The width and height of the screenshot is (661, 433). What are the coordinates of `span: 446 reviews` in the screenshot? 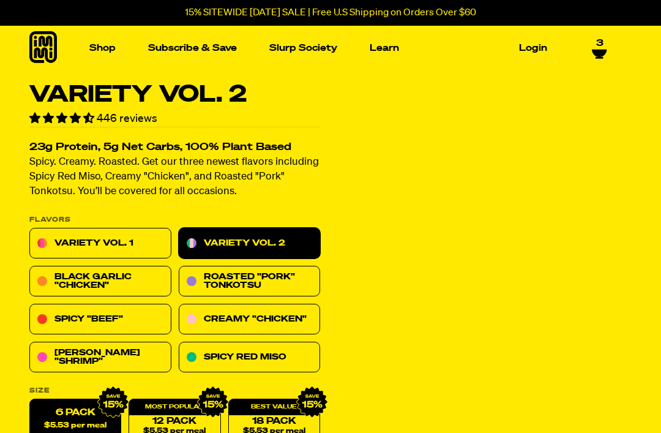 It's located at (127, 119).